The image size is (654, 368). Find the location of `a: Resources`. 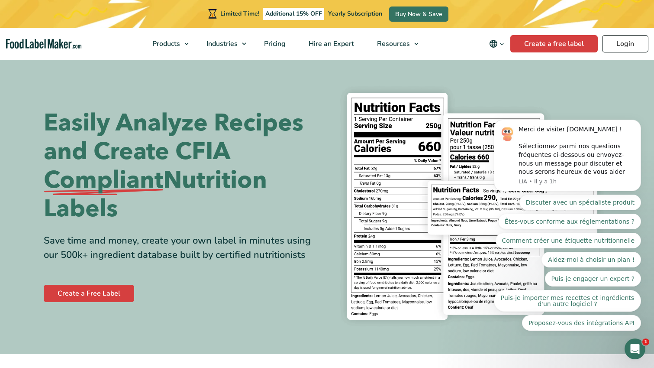

a: Resources is located at coordinates (394, 44).